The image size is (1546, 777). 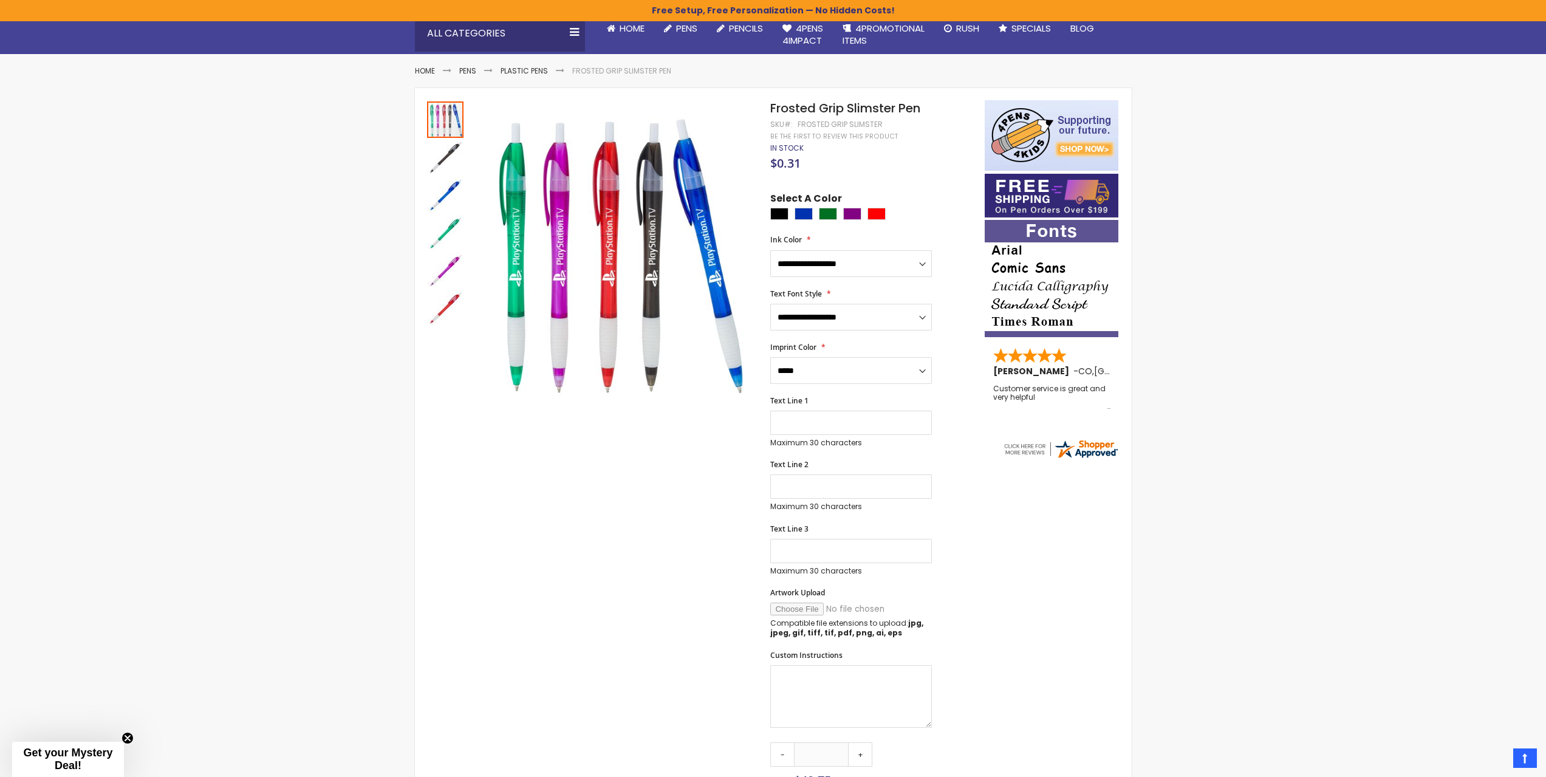 I want to click on button: Close teaser, so click(x=128, y=738).